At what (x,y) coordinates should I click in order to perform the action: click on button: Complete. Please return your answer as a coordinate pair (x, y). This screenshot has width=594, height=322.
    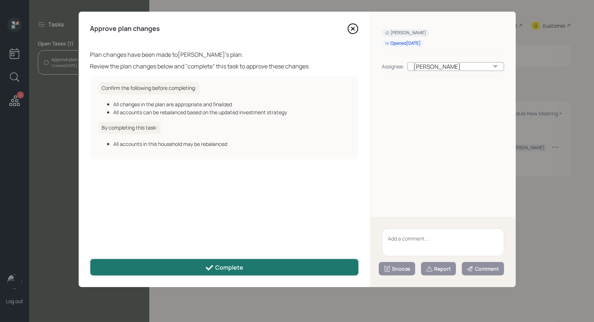
    Looking at the image, I should click on (224, 267).